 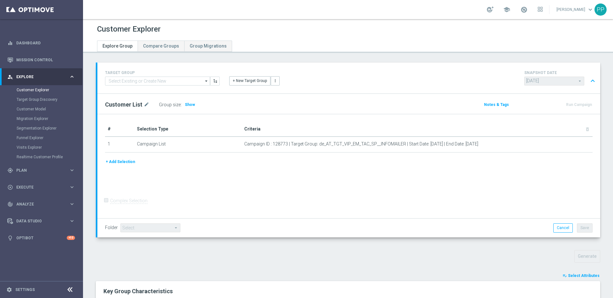 I want to click on a: Target Group Discovery, so click(x=41, y=100).